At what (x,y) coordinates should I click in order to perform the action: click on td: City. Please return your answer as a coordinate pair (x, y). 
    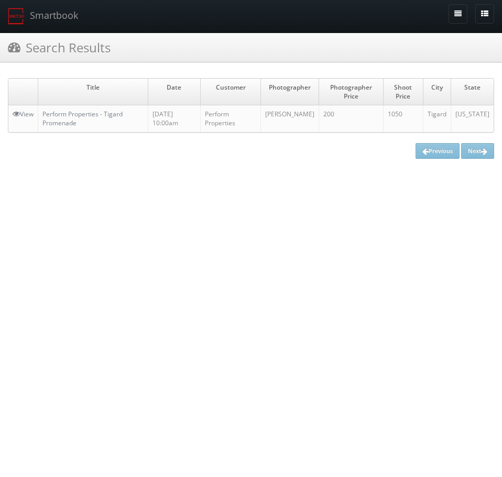
    Looking at the image, I should click on (436, 92).